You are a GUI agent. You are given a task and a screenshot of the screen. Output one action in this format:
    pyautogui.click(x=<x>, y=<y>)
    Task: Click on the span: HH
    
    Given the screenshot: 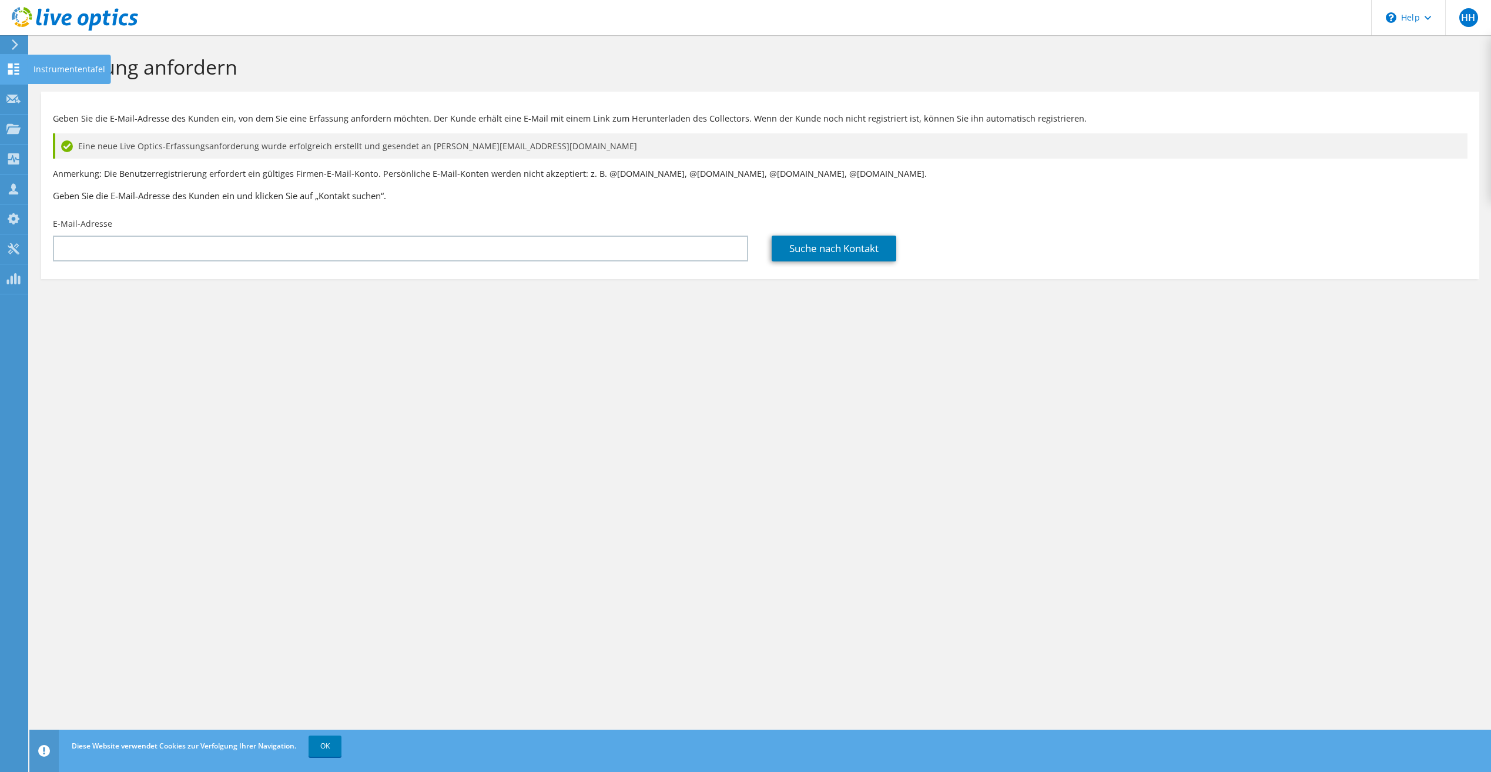 What is the action you would take?
    pyautogui.click(x=1469, y=18)
    